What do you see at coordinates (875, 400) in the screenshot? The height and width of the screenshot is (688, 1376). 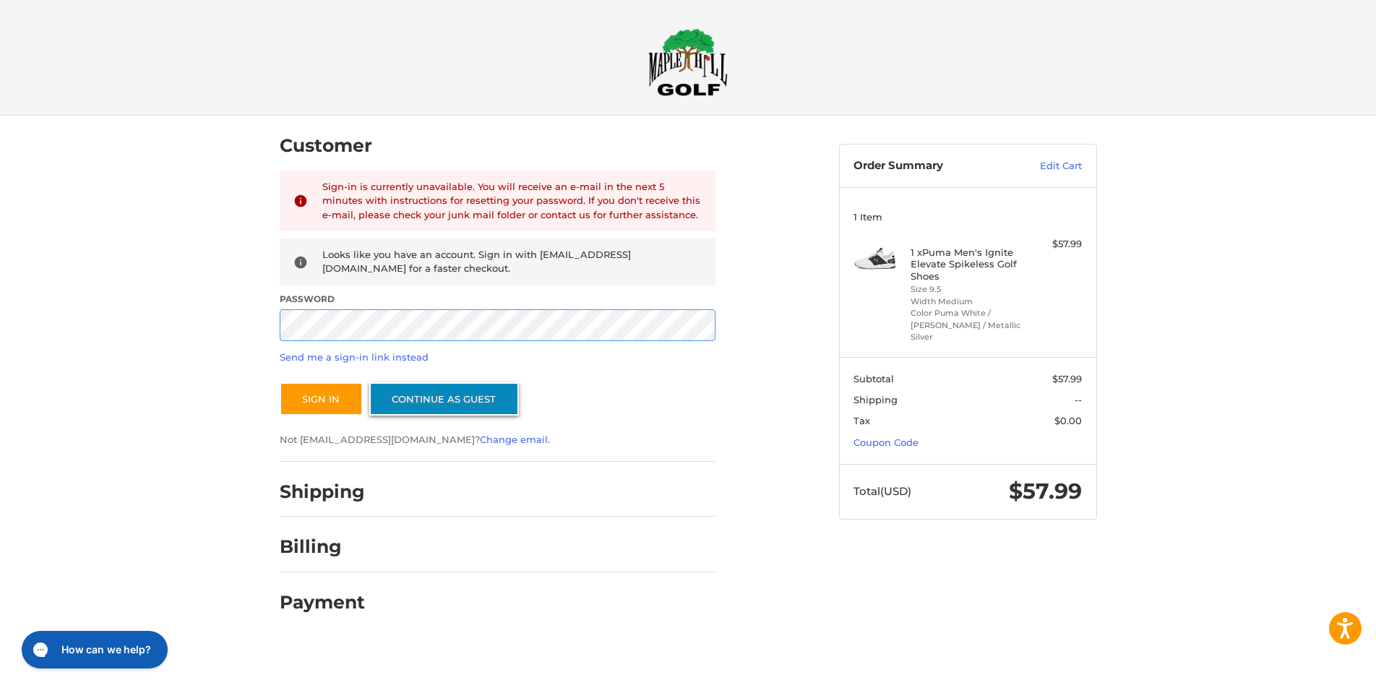 I see `span: Shipping` at bounding box center [875, 400].